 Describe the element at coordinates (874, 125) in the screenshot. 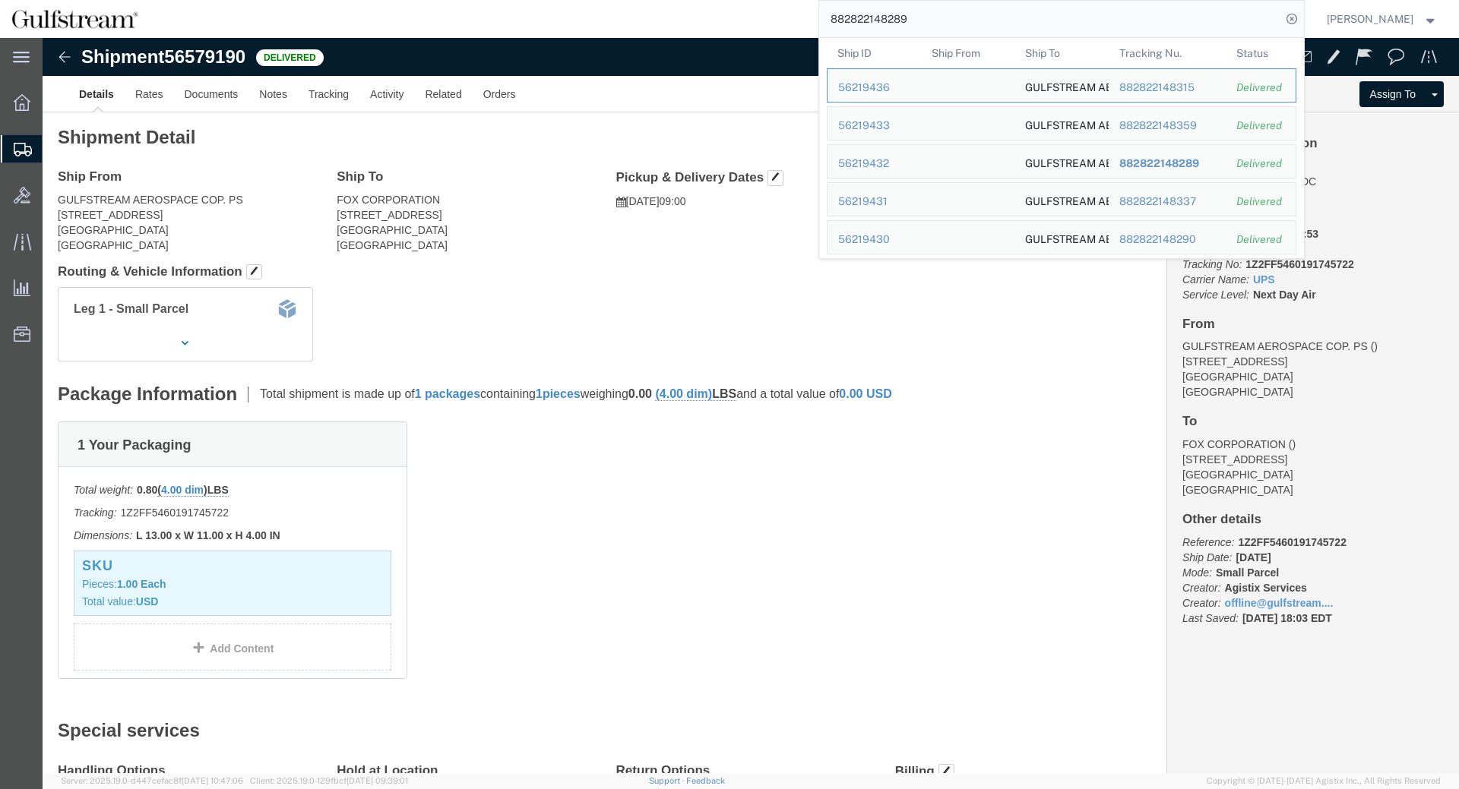

I see `div: 56219433` at that location.